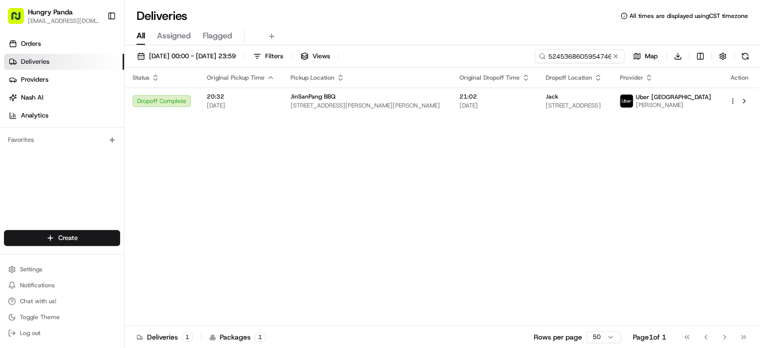 This screenshot has height=348, width=760. Describe the element at coordinates (37, 133) in the screenshot. I see `div: Past conversations` at that location.